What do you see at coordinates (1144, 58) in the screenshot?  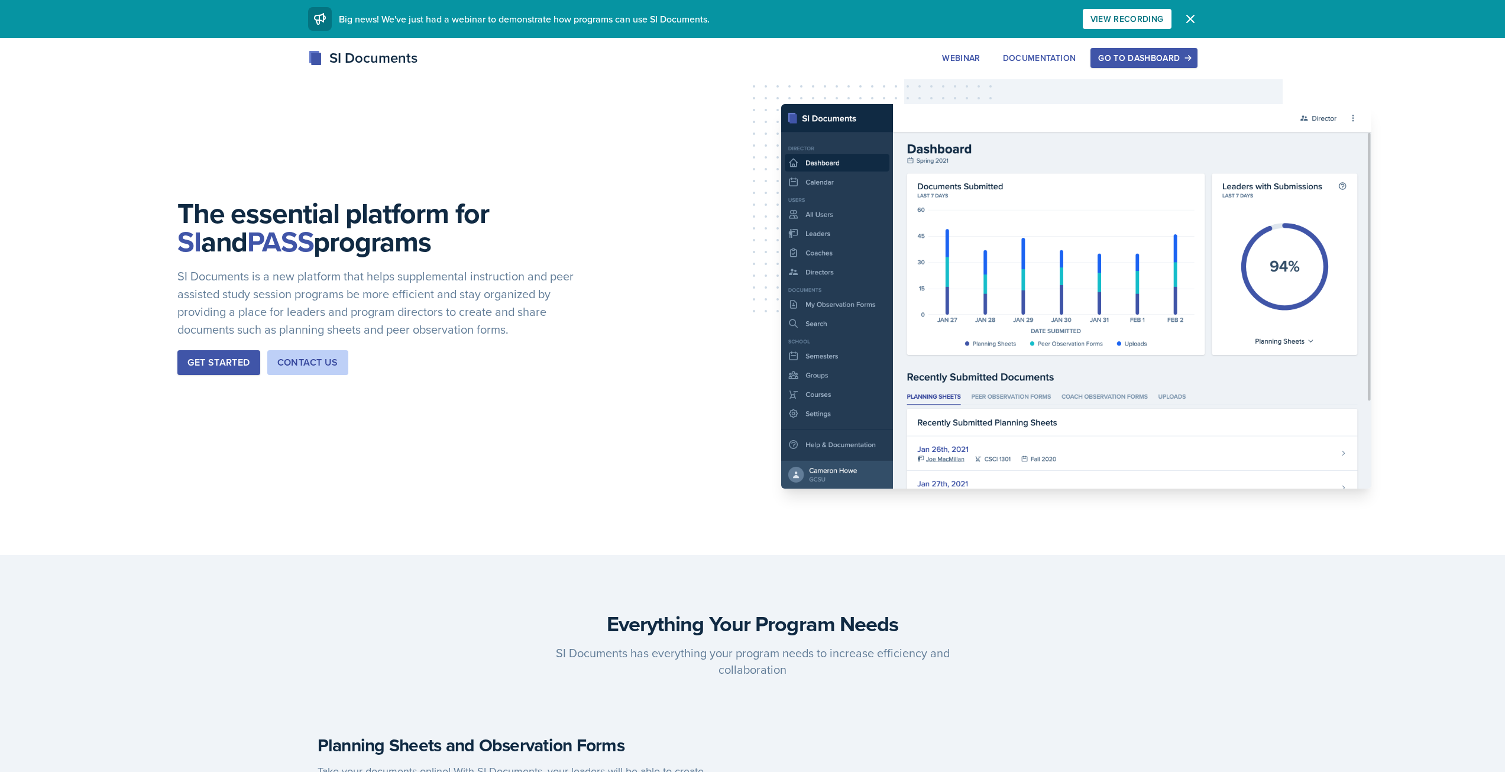 I see `div: Go to Dashboard` at bounding box center [1144, 58].